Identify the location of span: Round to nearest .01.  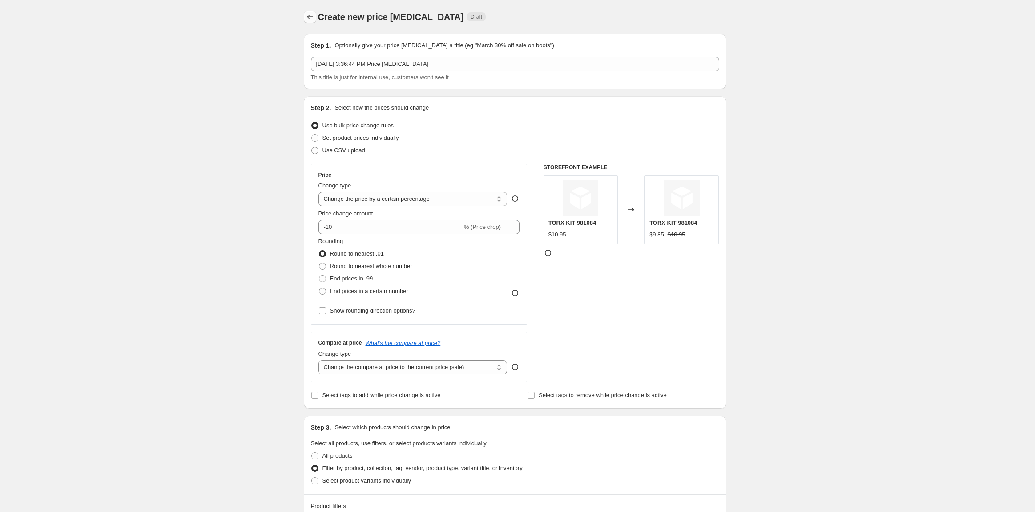
(357, 253).